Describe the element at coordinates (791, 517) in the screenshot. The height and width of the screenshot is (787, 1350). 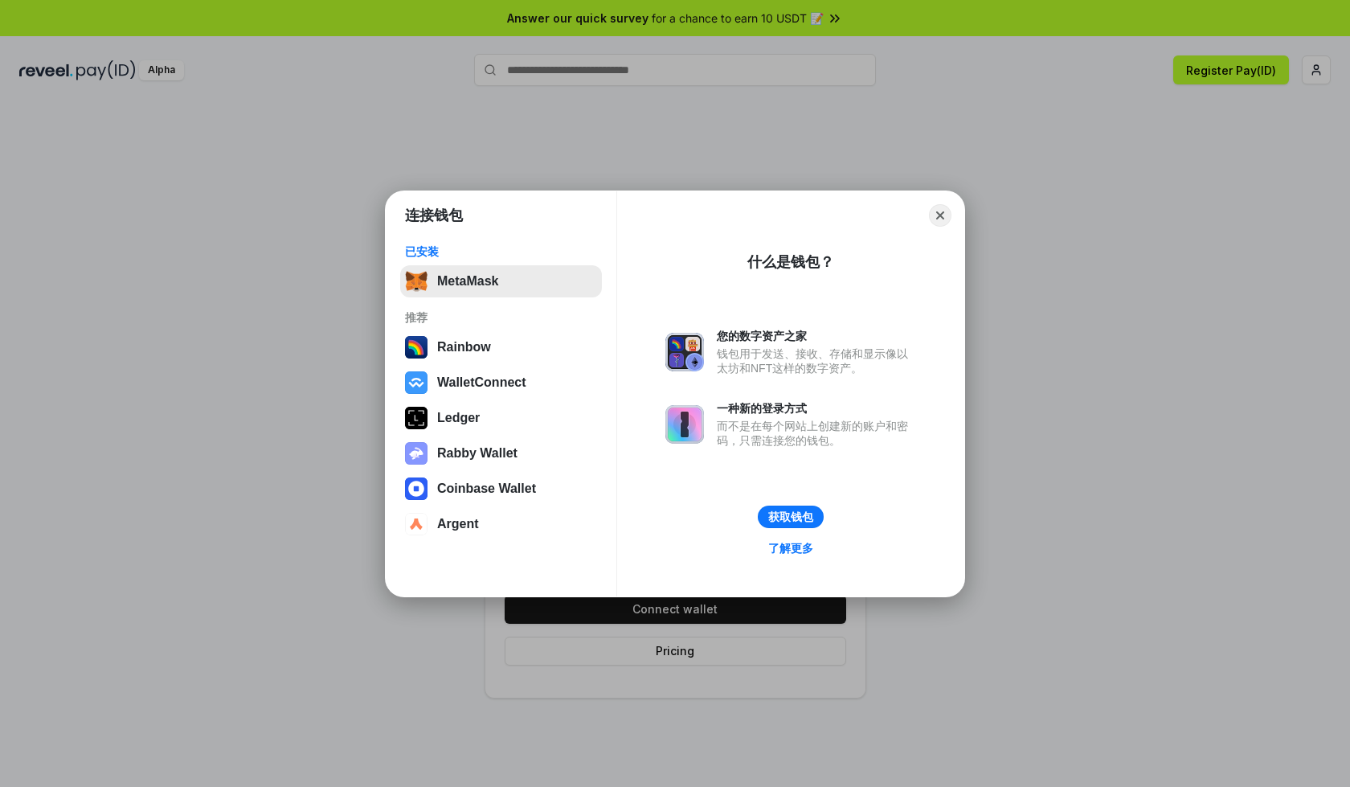
I see `button: 获取钱包` at that location.